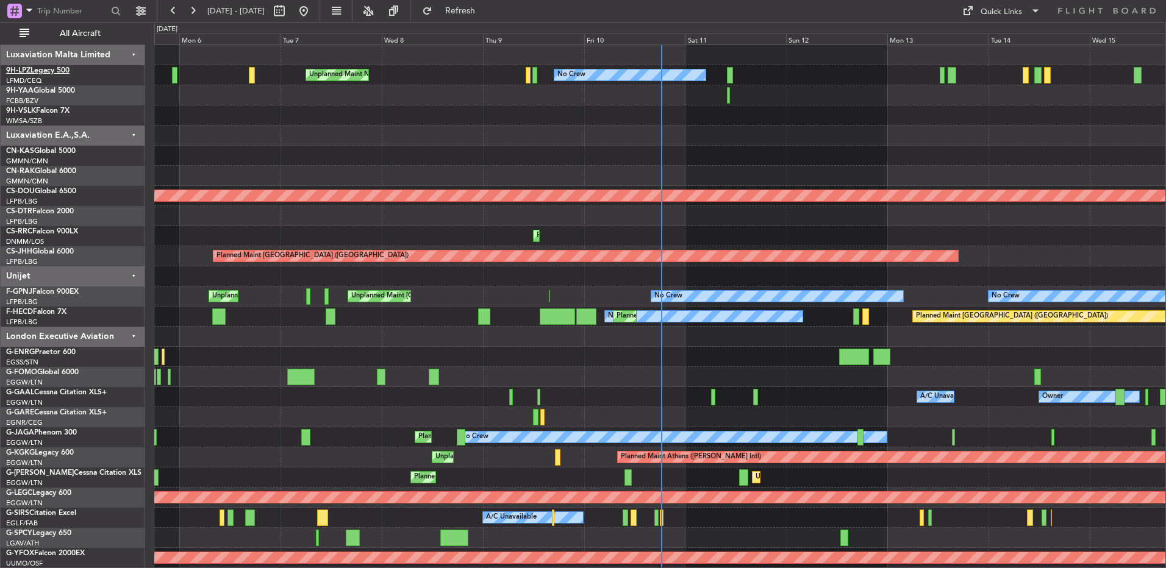 The width and height of the screenshot is (1166, 568). I want to click on a: G-SIRSCitation Excel, so click(41, 513).